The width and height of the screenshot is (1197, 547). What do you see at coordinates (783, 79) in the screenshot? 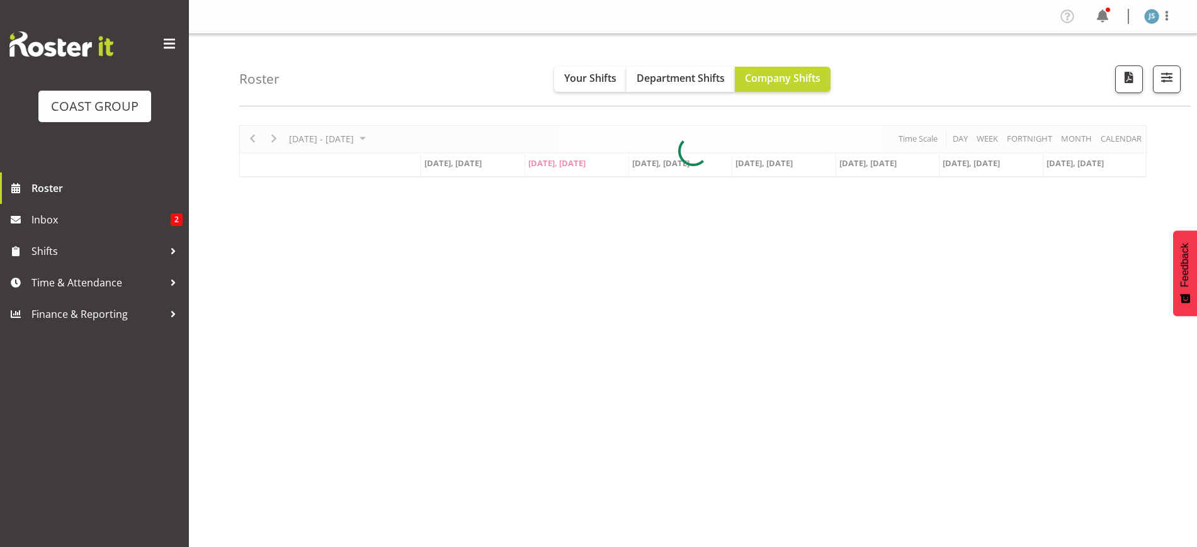
I see `button: Company Shifts` at bounding box center [783, 79].